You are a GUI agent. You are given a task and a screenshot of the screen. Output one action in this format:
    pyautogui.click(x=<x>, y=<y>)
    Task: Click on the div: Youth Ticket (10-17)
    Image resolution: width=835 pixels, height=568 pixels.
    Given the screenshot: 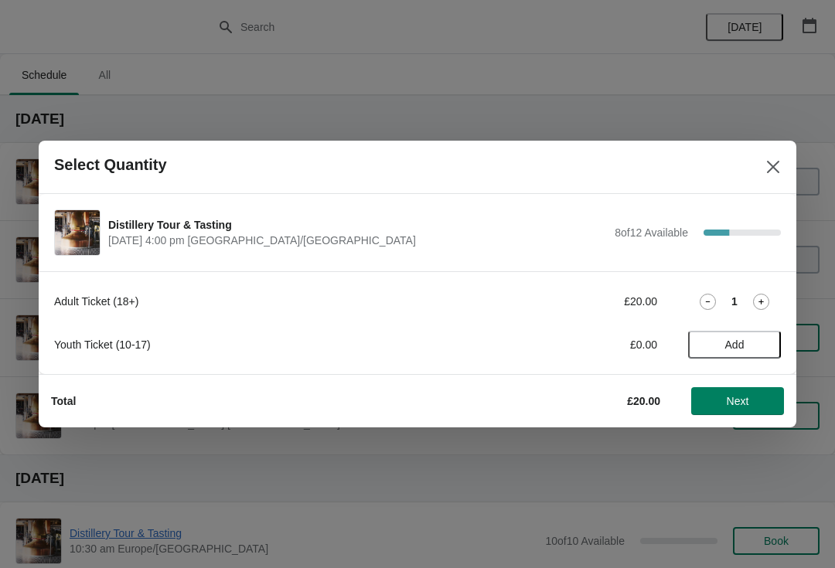 What is the action you would take?
    pyautogui.click(x=268, y=345)
    